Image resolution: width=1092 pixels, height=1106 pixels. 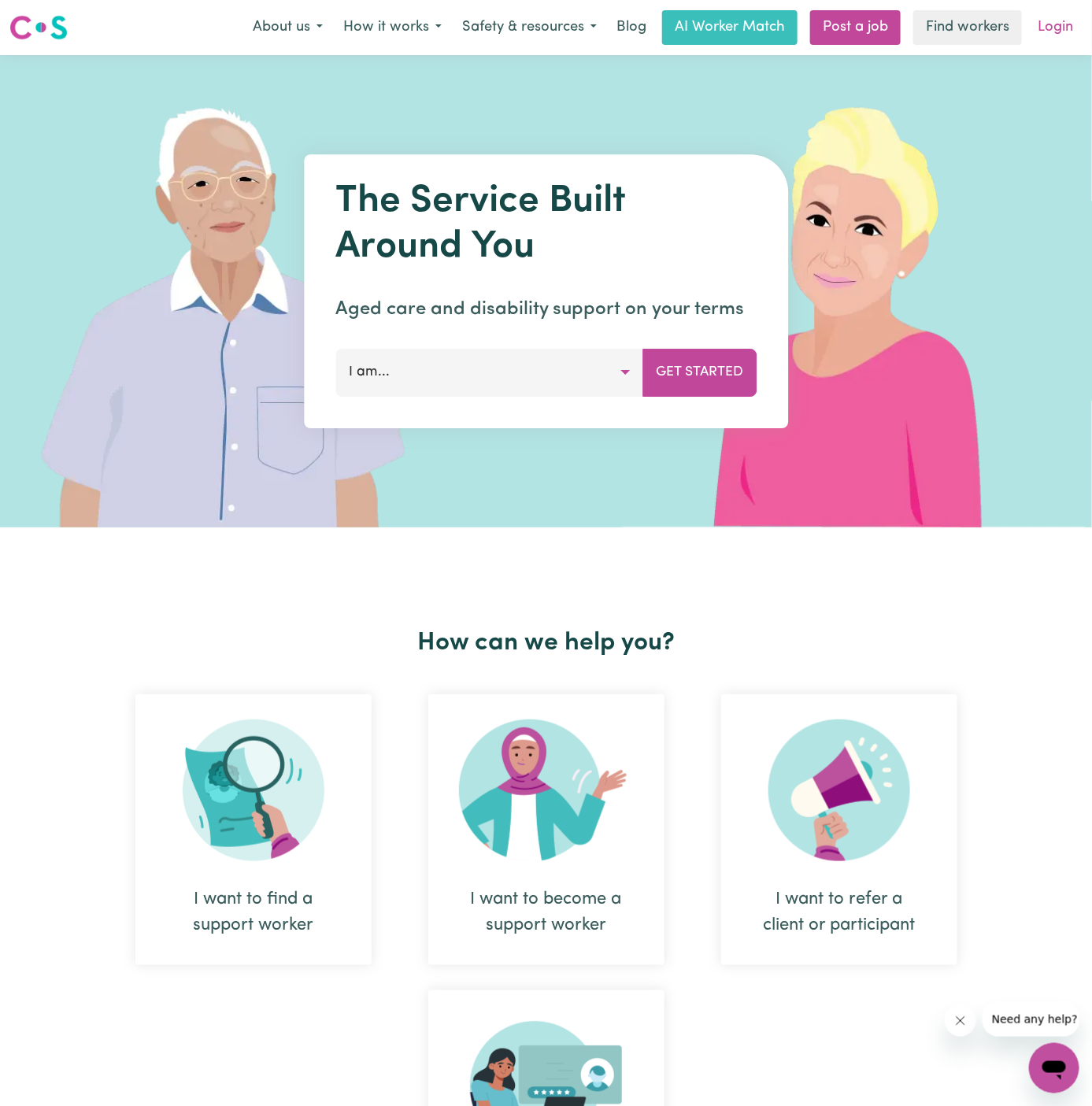 What do you see at coordinates (392, 28) in the screenshot?
I see `button: How it works` at bounding box center [392, 28].